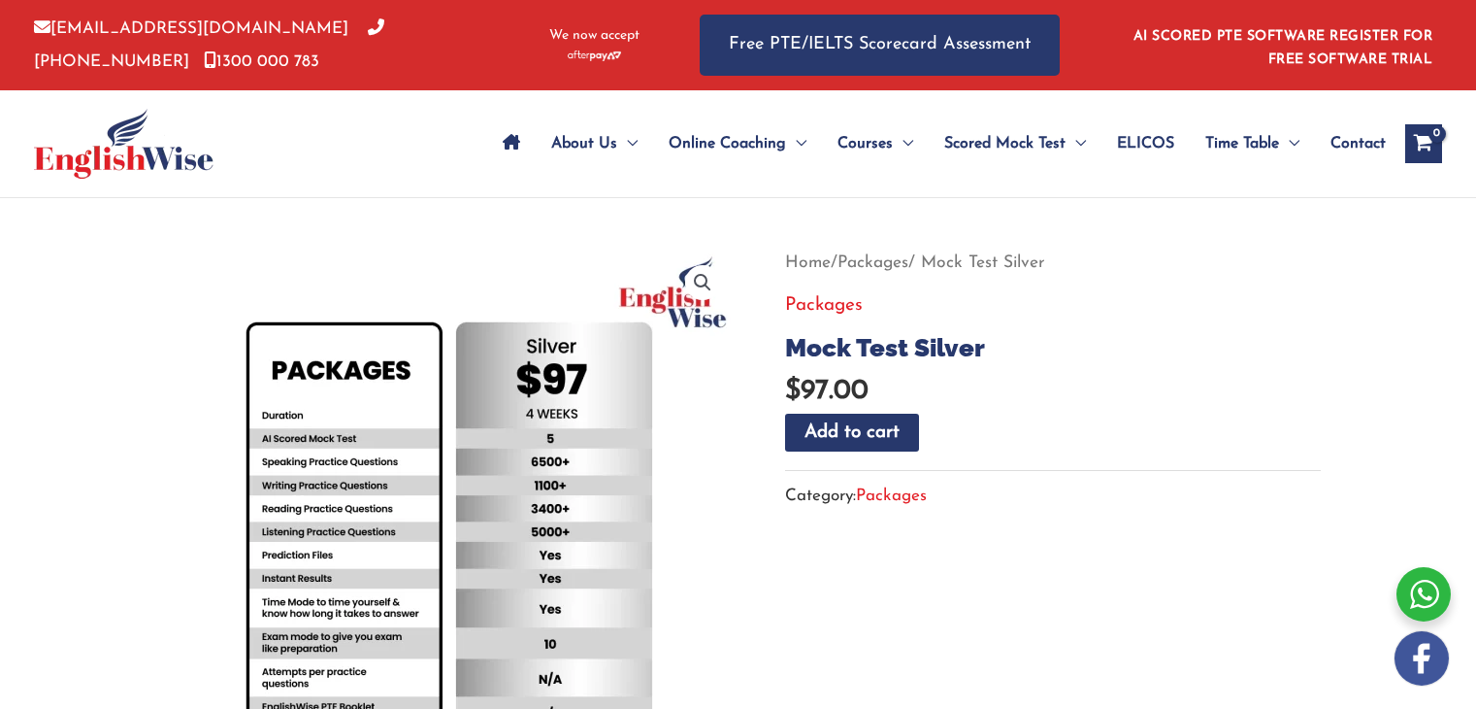 The image size is (1476, 709). I want to click on a: Free PTE/IELTS Scorecard Assessment, so click(879, 45).